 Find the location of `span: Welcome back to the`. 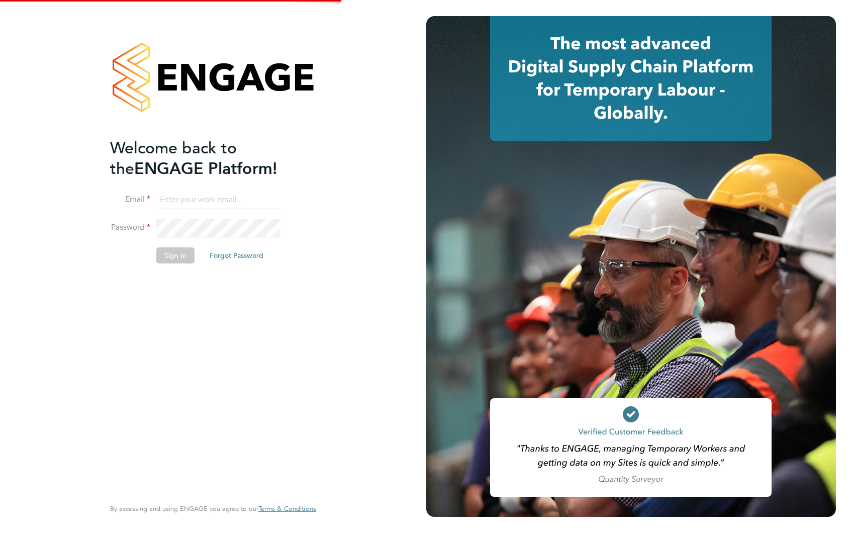

span: Welcome back to the is located at coordinates (173, 158).